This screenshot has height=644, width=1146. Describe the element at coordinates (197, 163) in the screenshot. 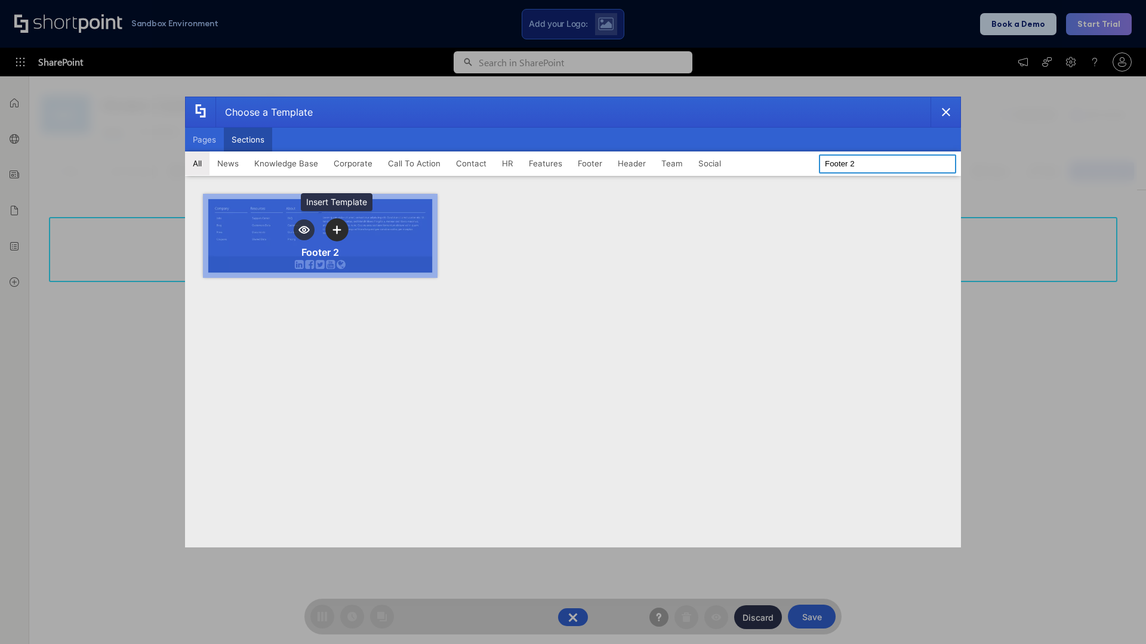

I see `button: All` at that location.